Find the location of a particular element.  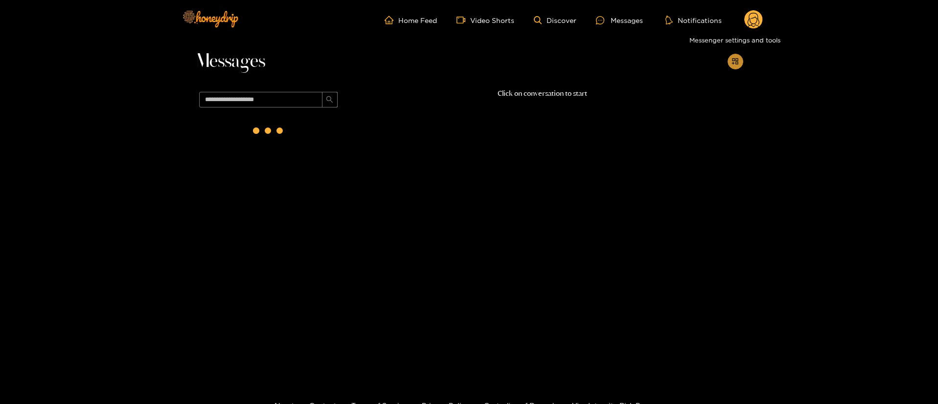

button: appstore-add is located at coordinates (735, 62).